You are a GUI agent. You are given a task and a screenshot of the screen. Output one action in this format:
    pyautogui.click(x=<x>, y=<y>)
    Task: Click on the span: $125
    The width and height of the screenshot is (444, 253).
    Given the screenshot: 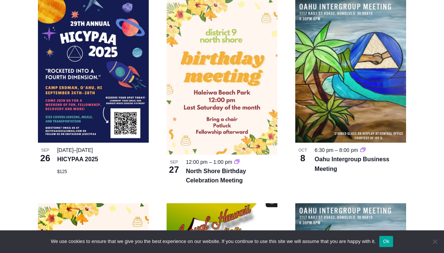 What is the action you would take?
    pyautogui.click(x=62, y=172)
    